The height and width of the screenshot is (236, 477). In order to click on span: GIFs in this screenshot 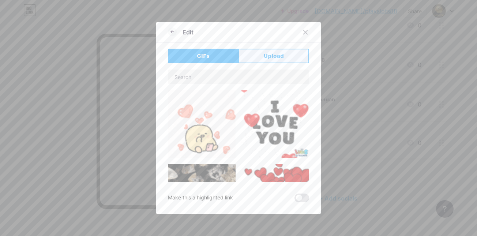, I will do `click(203, 56)`.